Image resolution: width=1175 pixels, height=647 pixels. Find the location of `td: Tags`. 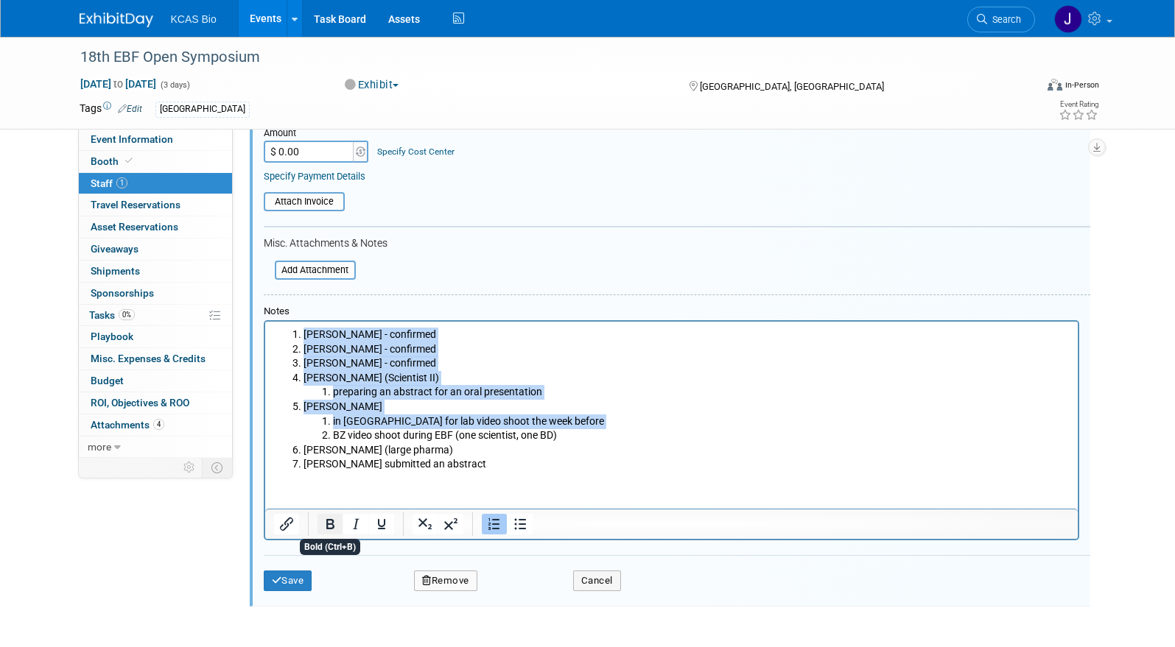

td: Tags is located at coordinates (110, 109).